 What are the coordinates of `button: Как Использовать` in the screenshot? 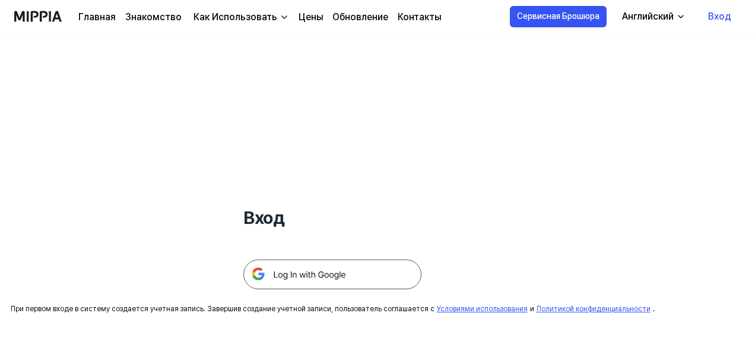 It's located at (240, 17).